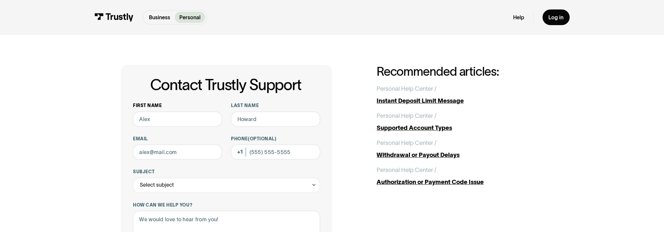 This screenshot has height=232, width=664. Describe the element at coordinates (556, 17) in the screenshot. I see `a: Log in` at that location.